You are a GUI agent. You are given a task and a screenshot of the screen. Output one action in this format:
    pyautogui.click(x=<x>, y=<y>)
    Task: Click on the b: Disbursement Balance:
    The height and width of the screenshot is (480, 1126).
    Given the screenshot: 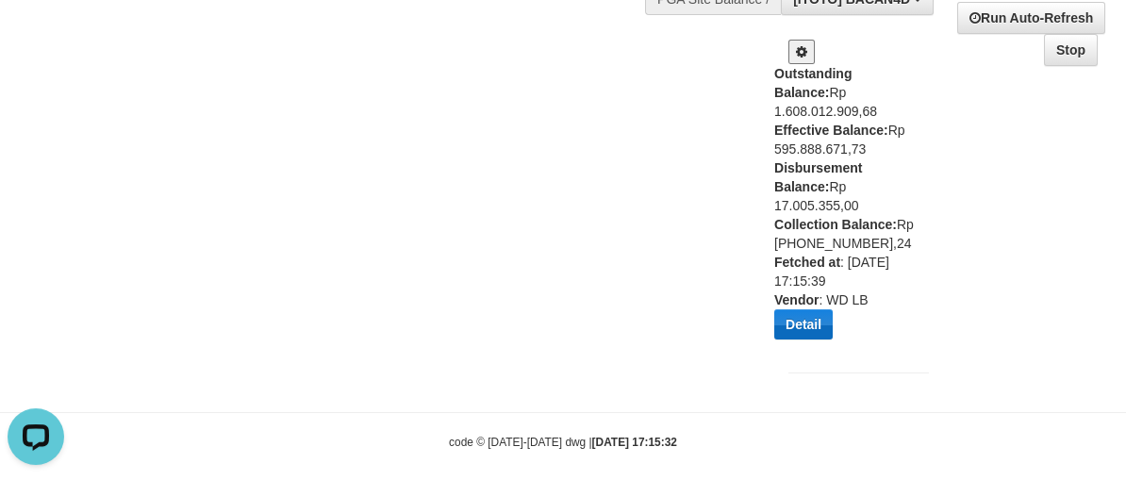 What is the action you would take?
    pyautogui.click(x=818, y=177)
    